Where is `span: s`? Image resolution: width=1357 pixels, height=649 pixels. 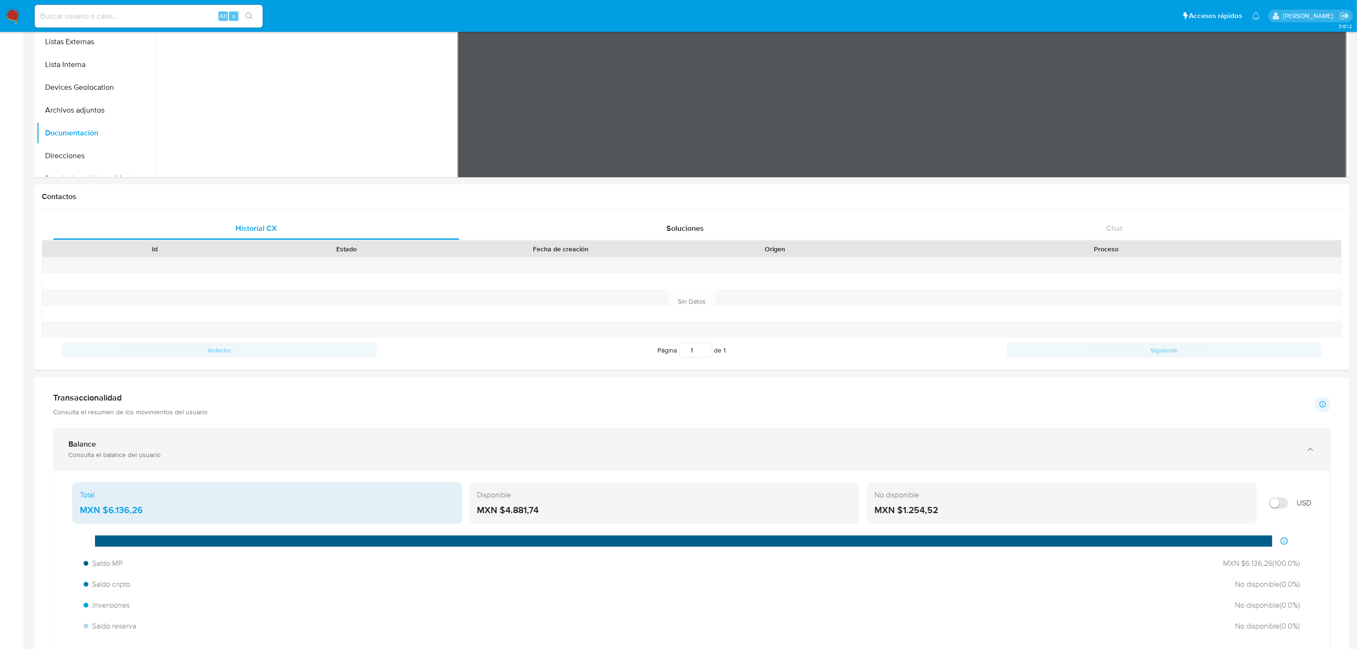 span: s is located at coordinates (234, 16).